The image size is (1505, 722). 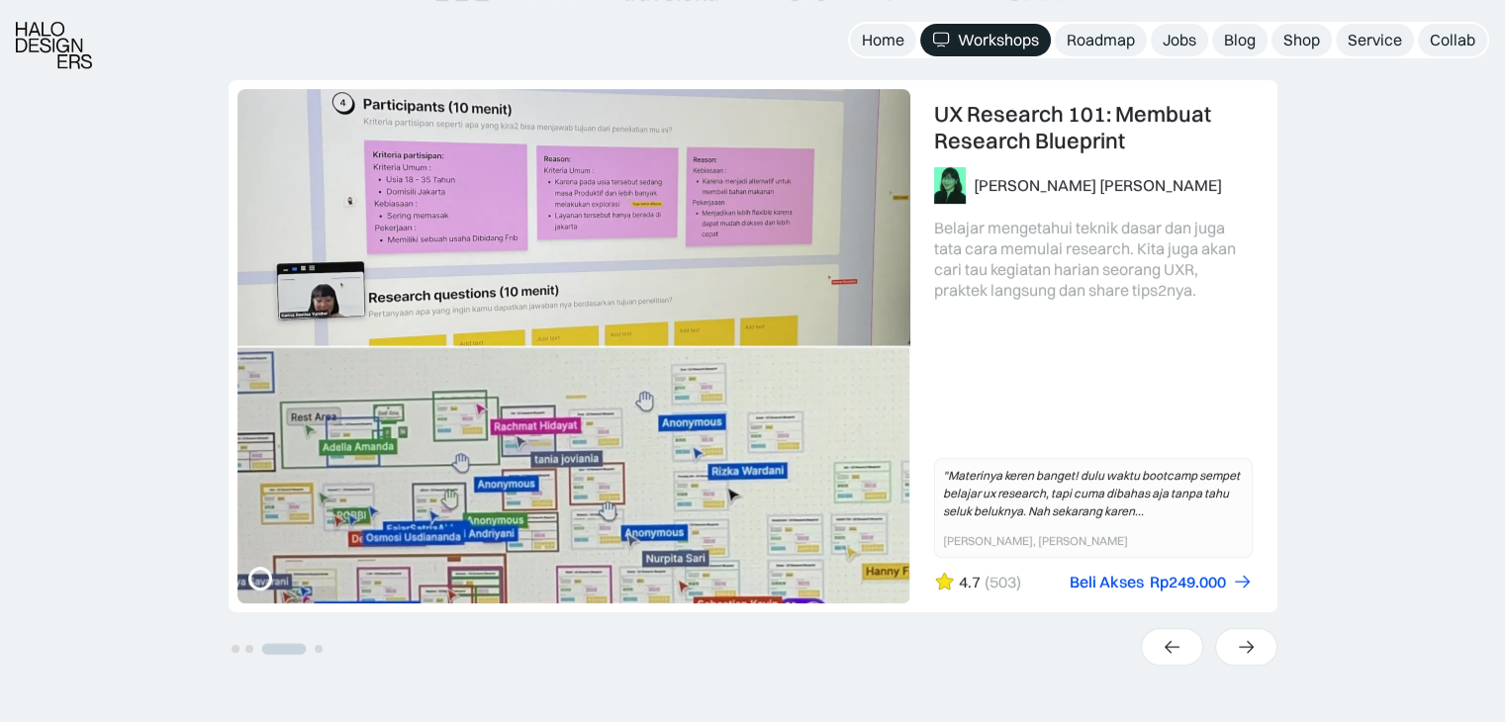 What do you see at coordinates (1240, 40) in the screenshot?
I see `a: Blog` at bounding box center [1240, 40].